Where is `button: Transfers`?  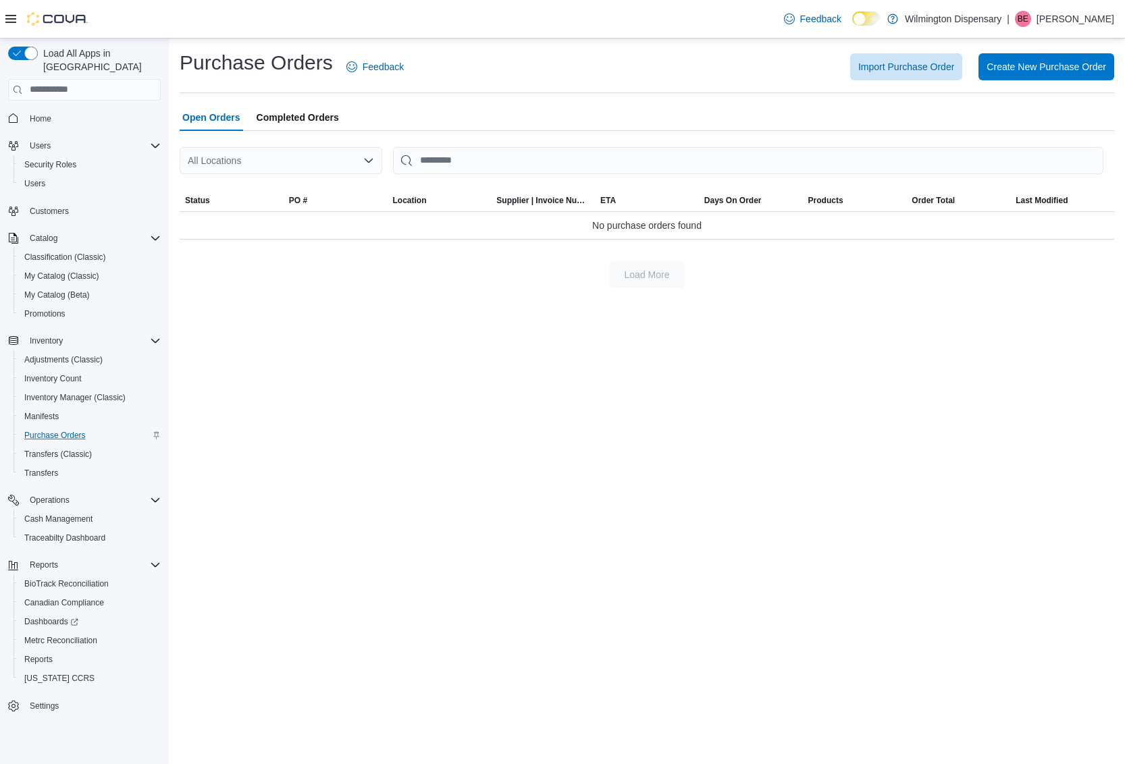 button: Transfers is located at coordinates (90, 473).